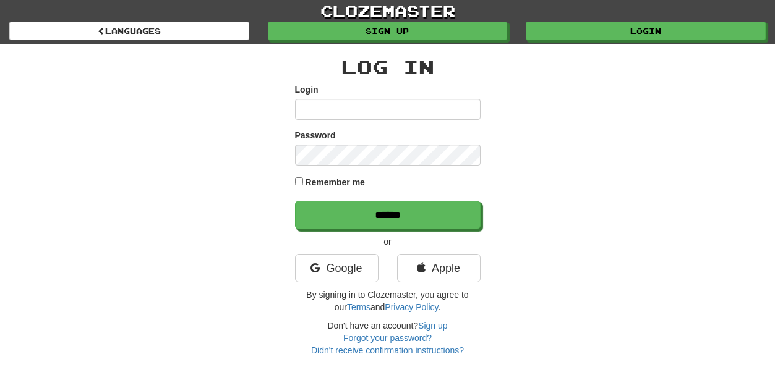 The image size is (775, 388). What do you see at coordinates (359, 307) in the screenshot?
I see `a: Terms` at bounding box center [359, 307].